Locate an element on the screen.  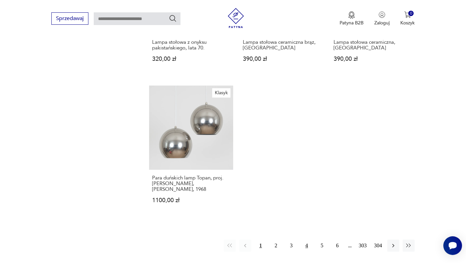
button: Zaloguj is located at coordinates (382, 19).